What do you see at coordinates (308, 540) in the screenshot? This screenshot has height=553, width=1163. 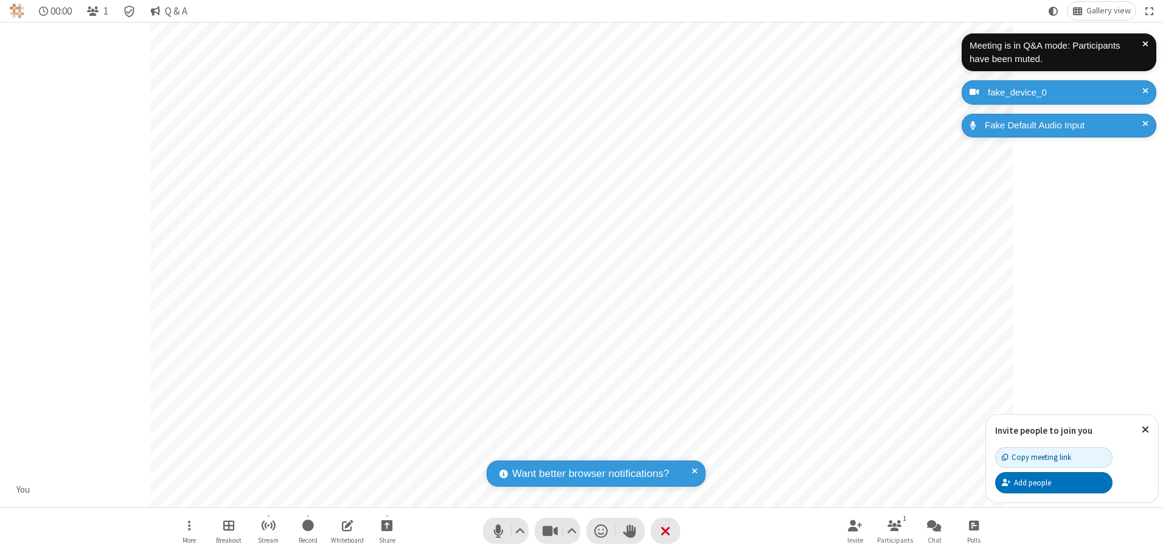 I see `span: Record` at bounding box center [308, 540].